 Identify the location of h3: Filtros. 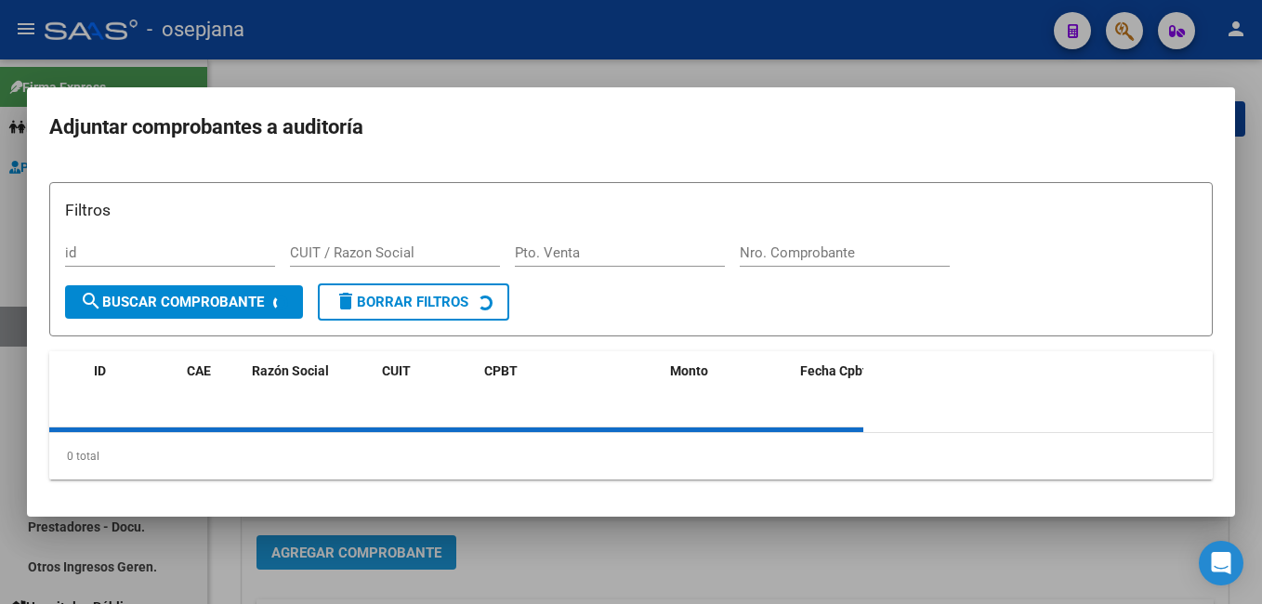
(631, 210).